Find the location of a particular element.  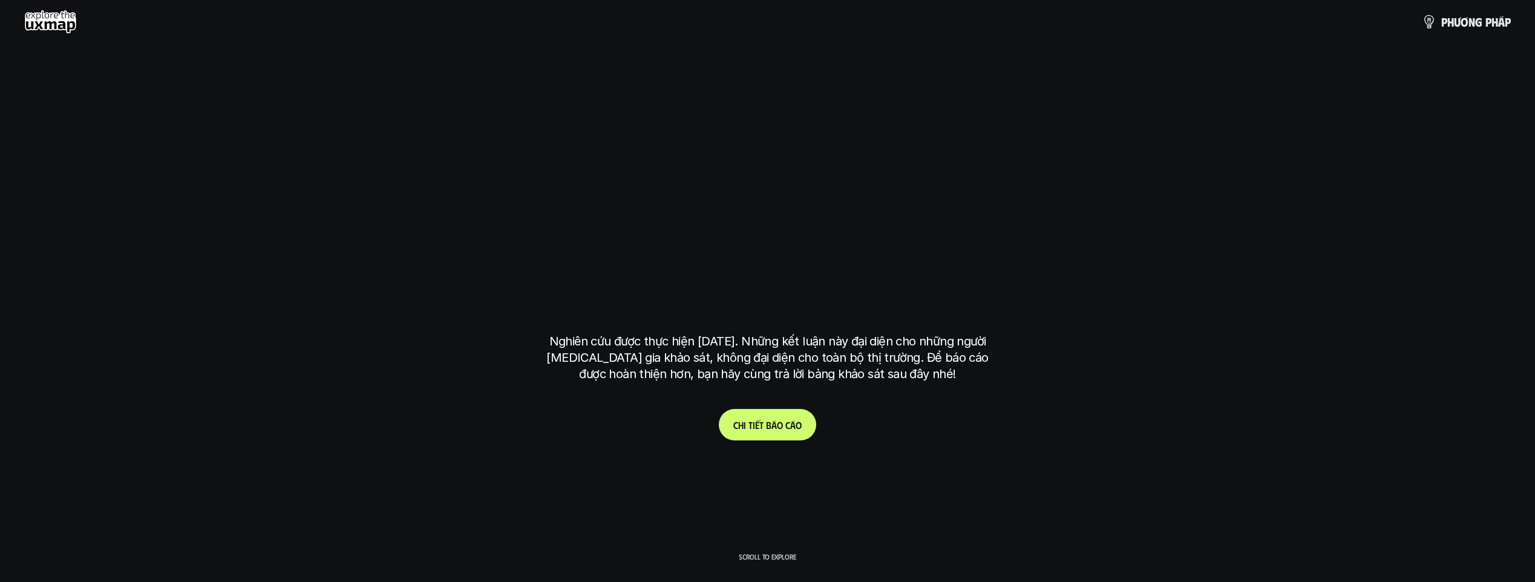

p: Scroll to explore is located at coordinates (767, 556).